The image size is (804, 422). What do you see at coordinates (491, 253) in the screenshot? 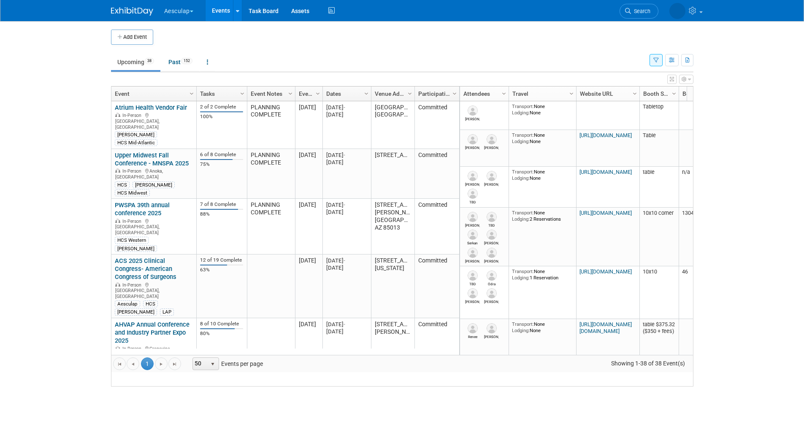
I see `img: Patrick Hamill` at bounding box center [491, 253].